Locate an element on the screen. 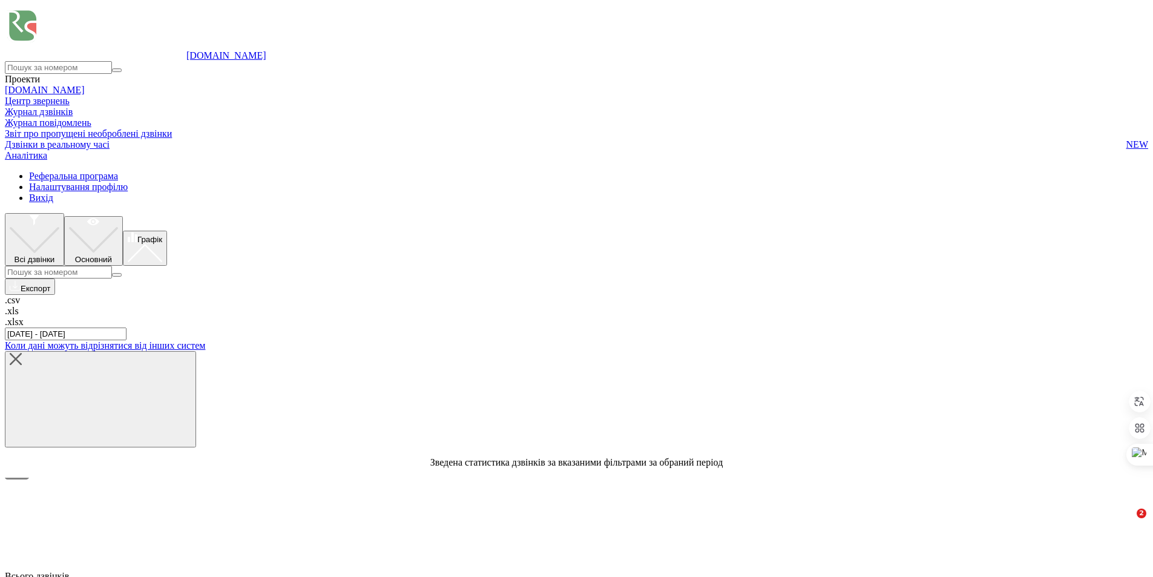 This screenshot has height=577, width=1153. a: Налаштування профілю is located at coordinates (78, 186).